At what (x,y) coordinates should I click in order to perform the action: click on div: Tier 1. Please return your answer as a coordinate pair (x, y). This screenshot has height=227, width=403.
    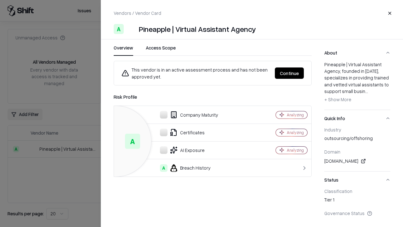
    Looking at the image, I should click on (358, 201).